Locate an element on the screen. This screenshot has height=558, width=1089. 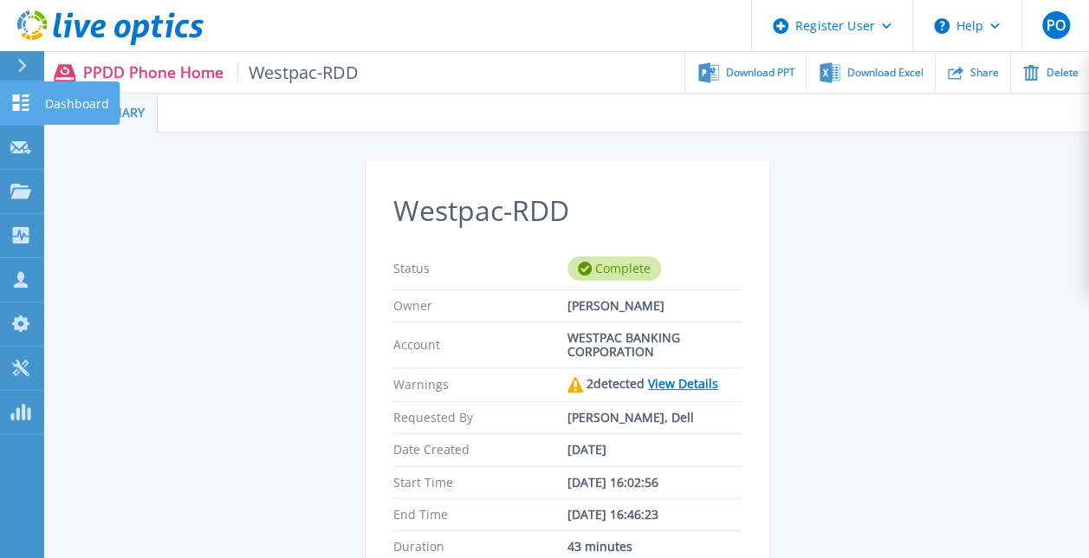
span: Share is located at coordinates (984, 73).